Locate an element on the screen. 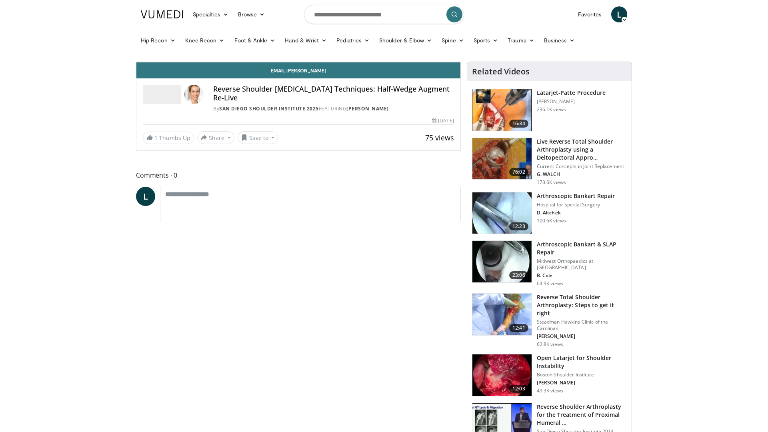 Image resolution: width=768 pixels, height=432 pixels. img: Avatar is located at coordinates (194, 94).